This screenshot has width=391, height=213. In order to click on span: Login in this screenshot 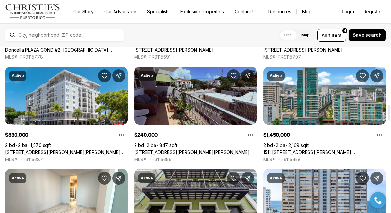, I will do `click(348, 12)`.